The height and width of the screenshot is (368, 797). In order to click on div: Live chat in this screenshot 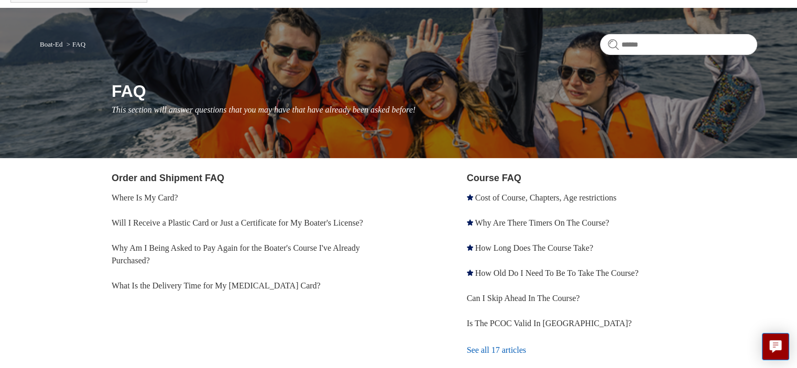, I will do `click(776, 347)`.